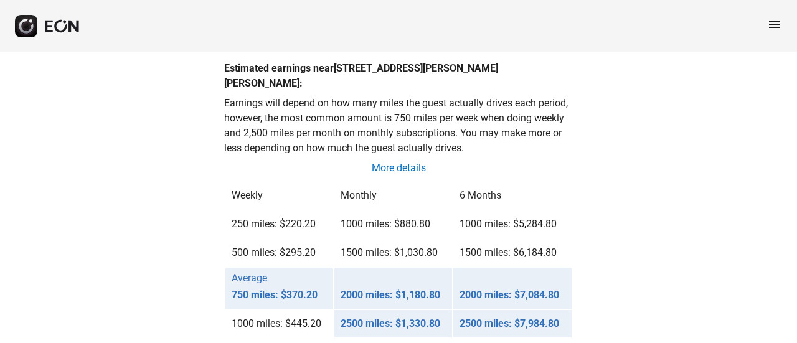 Image resolution: width=797 pixels, height=343 pixels. I want to click on span: menu, so click(775, 24).